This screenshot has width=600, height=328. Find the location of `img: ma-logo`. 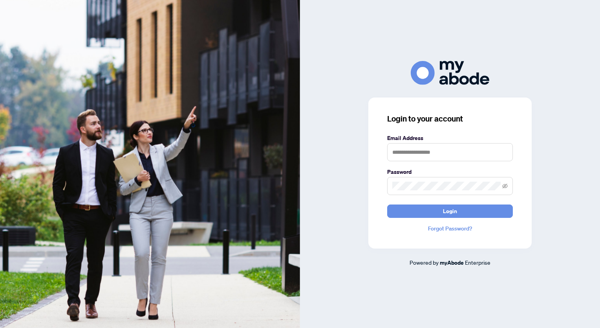

img: ma-logo is located at coordinates (450, 73).